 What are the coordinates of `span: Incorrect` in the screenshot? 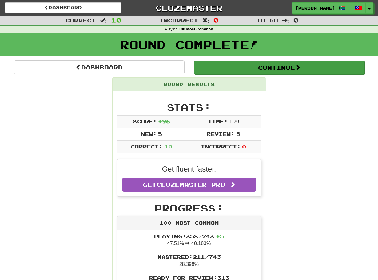 It's located at (178, 20).